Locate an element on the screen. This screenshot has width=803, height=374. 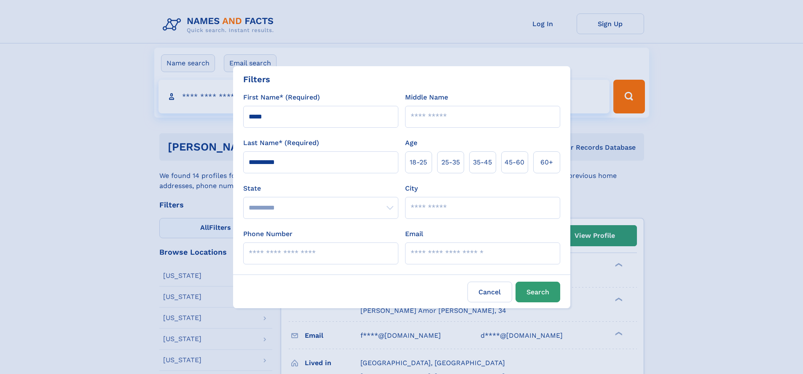
label: Phone Number is located at coordinates (268, 234).